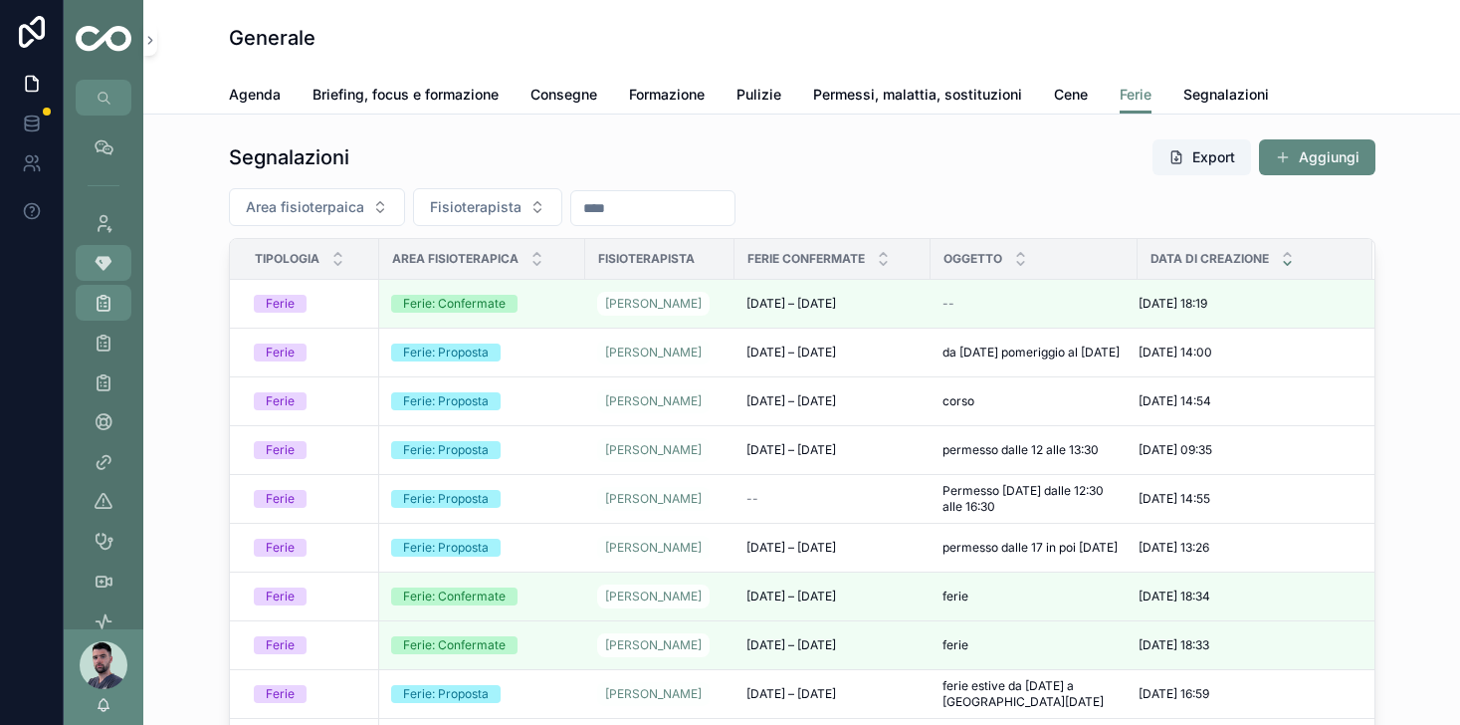 The image size is (1460, 725). Describe the element at coordinates (918, 95) in the screenshot. I see `span: Permessi, malattia, sostituzioni` at that location.